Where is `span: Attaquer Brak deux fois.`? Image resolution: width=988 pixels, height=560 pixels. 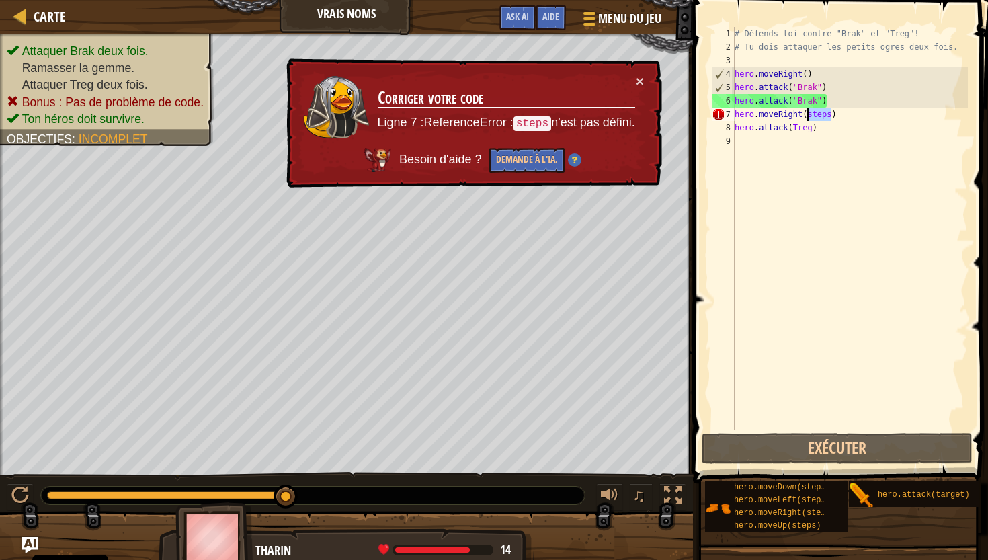
span: Attaquer Brak deux fois. is located at coordinates (85, 51).